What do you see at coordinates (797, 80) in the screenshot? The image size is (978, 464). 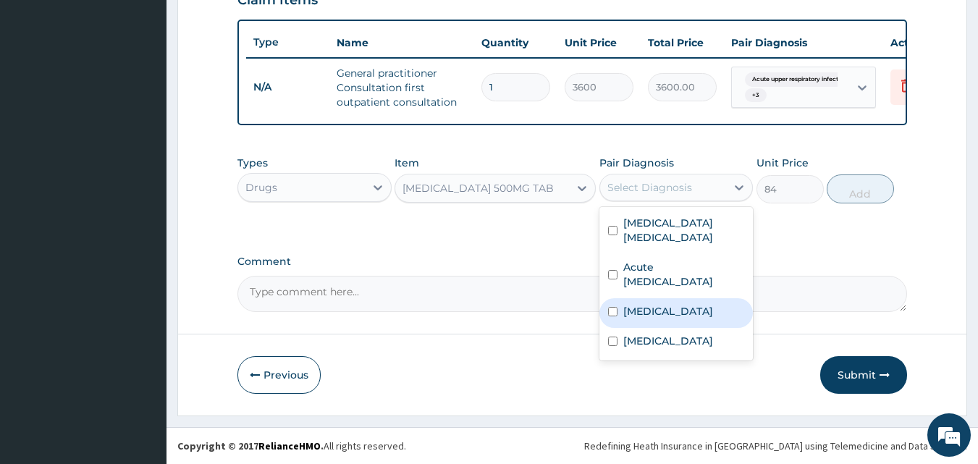 I see `span: Acute upper respiratory infect...` at bounding box center [797, 80].